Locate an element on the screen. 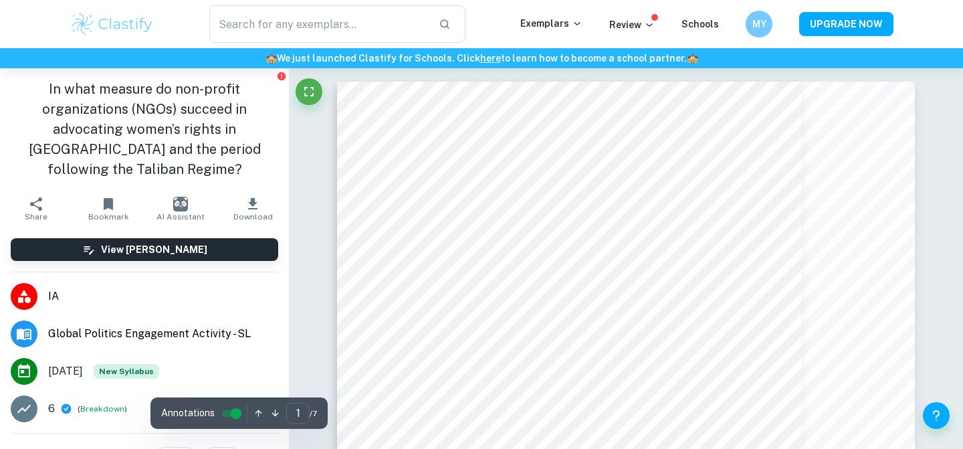 The height and width of the screenshot is (449, 963). div: Starting from the May 2026 session, the Global Politics Engagement Activity requirements have cha... is located at coordinates (126, 371).